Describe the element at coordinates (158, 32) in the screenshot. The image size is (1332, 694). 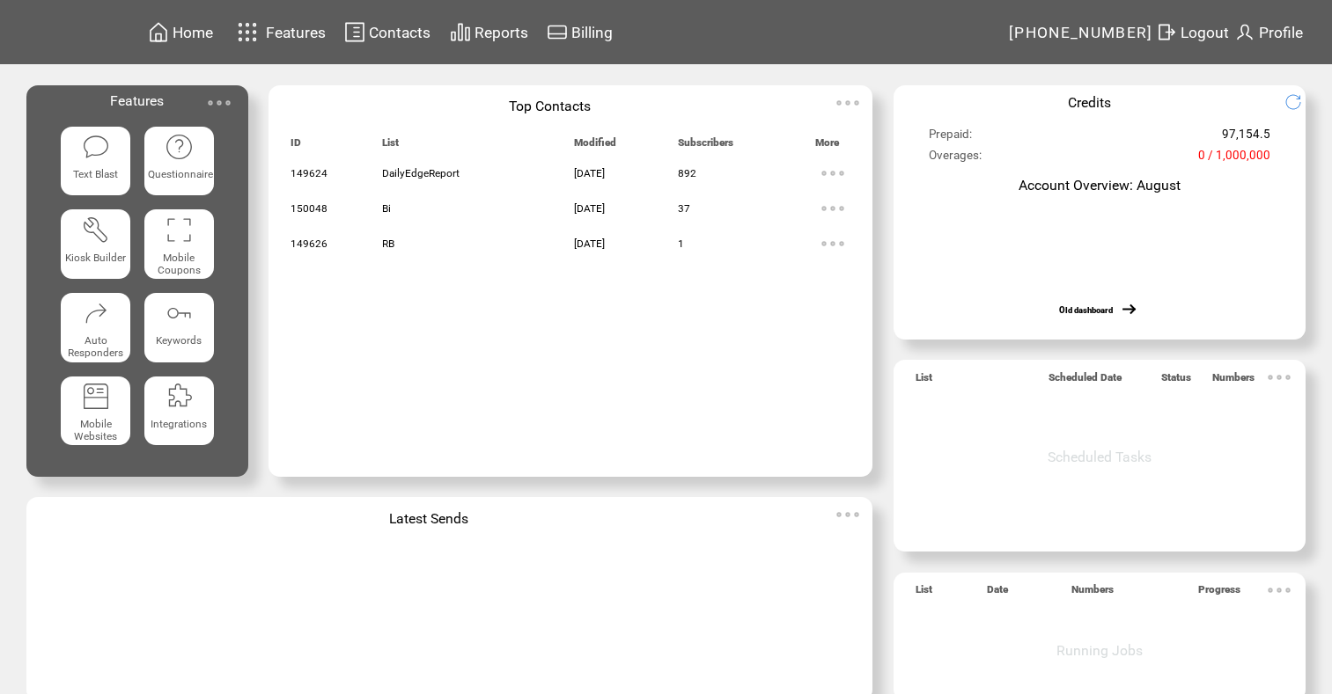
I see `img: home.svg` at that location.